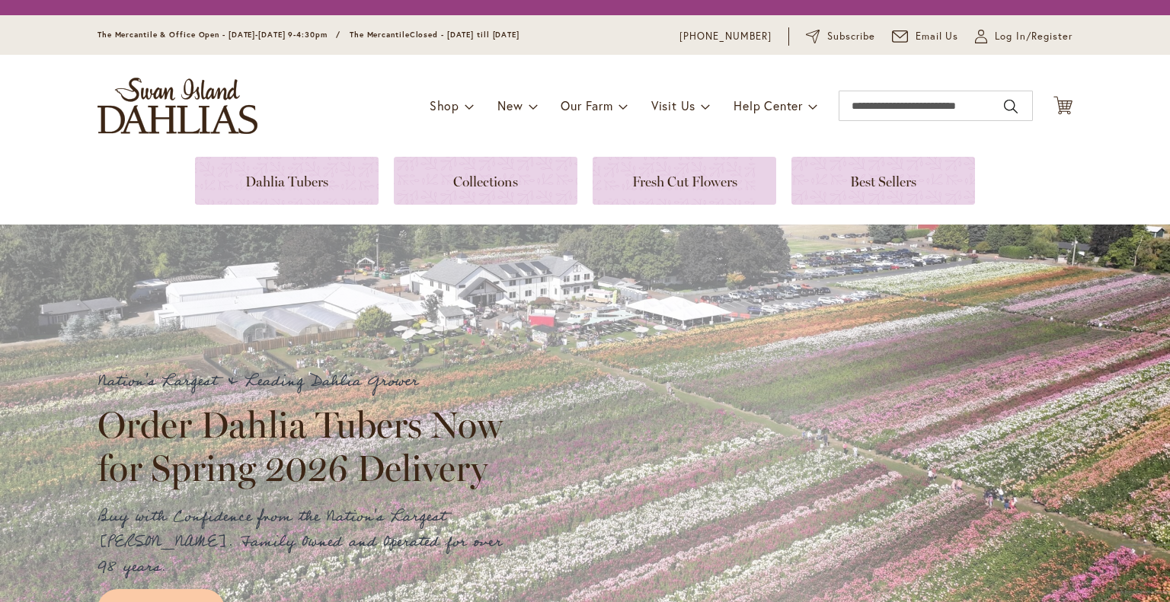 The height and width of the screenshot is (602, 1170). I want to click on span: Visit Us, so click(673, 105).